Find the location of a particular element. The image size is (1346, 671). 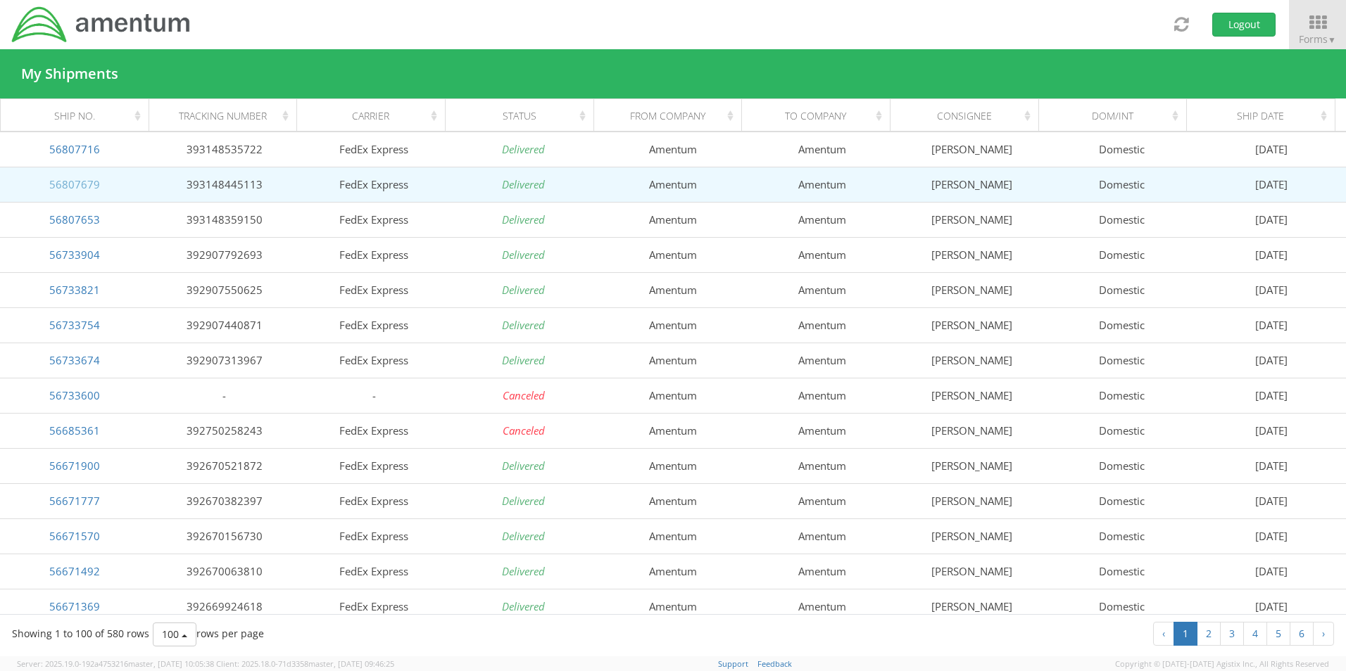

a: to page 3 is located at coordinates (1232, 634).